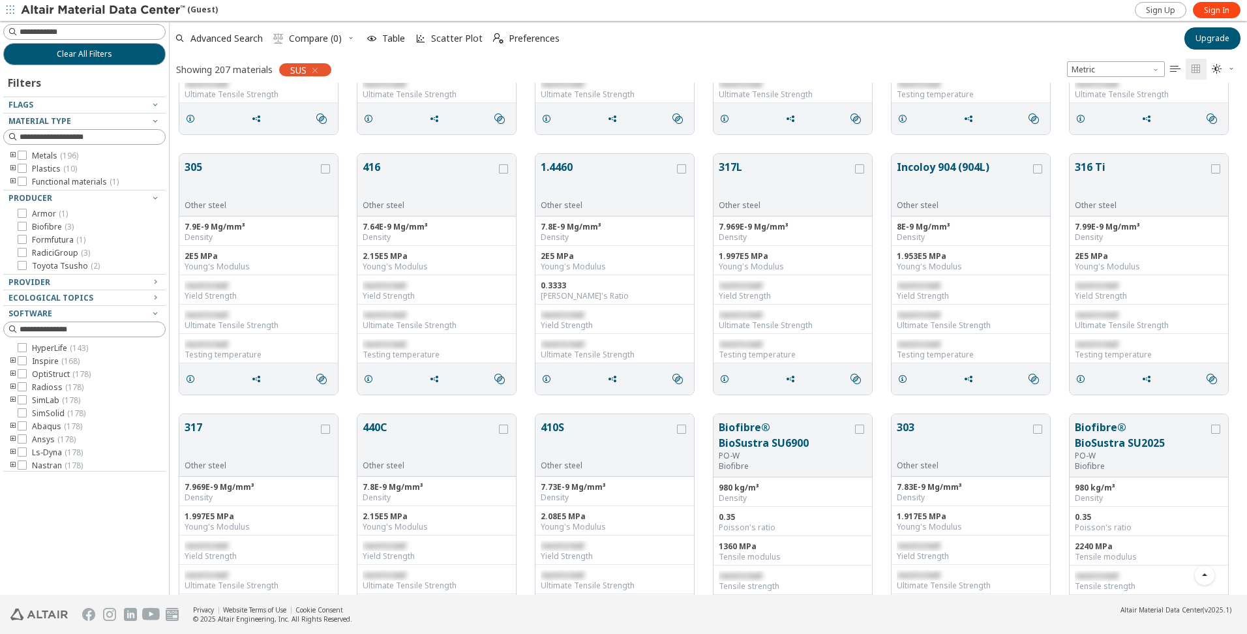 Image resolution: width=1247 pixels, height=634 pixels. I want to click on span: RadiciGroup, so click(61, 253).